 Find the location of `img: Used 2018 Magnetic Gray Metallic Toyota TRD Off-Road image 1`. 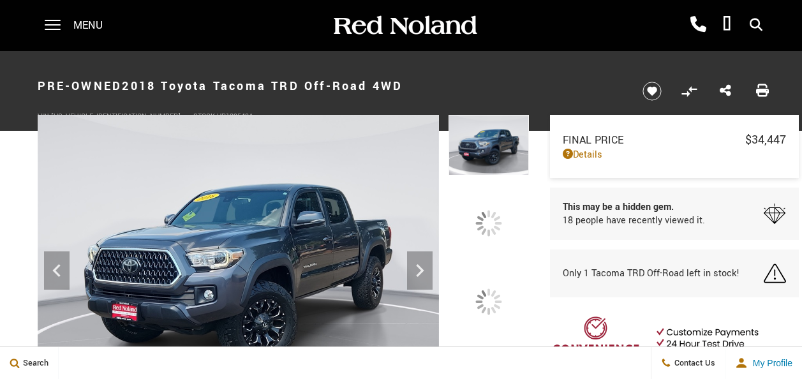

img: Used 2018 Magnetic Gray Metallic Toyota TRD Off-Road image 1 is located at coordinates (489, 145).